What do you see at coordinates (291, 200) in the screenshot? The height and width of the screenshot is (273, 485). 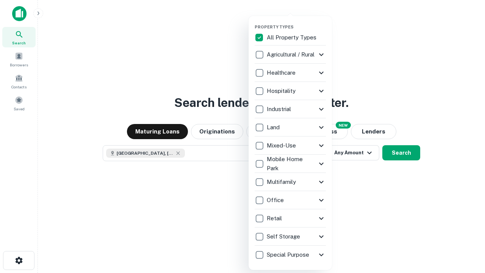 I see `div: Office` at bounding box center [291, 200].